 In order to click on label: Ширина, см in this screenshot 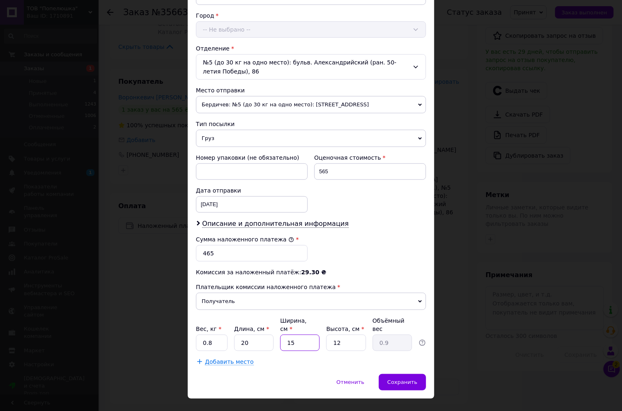, I will do `click(293, 325)`.